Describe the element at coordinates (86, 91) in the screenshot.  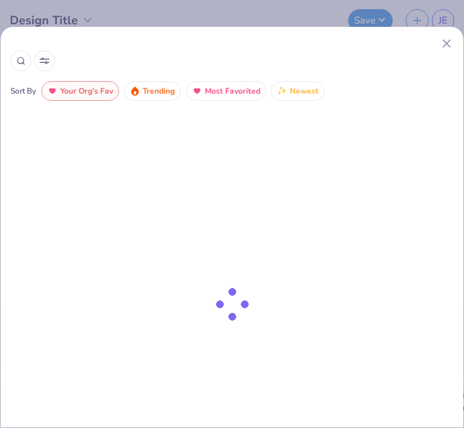
I see `span: Your Org's Fav` at that location.